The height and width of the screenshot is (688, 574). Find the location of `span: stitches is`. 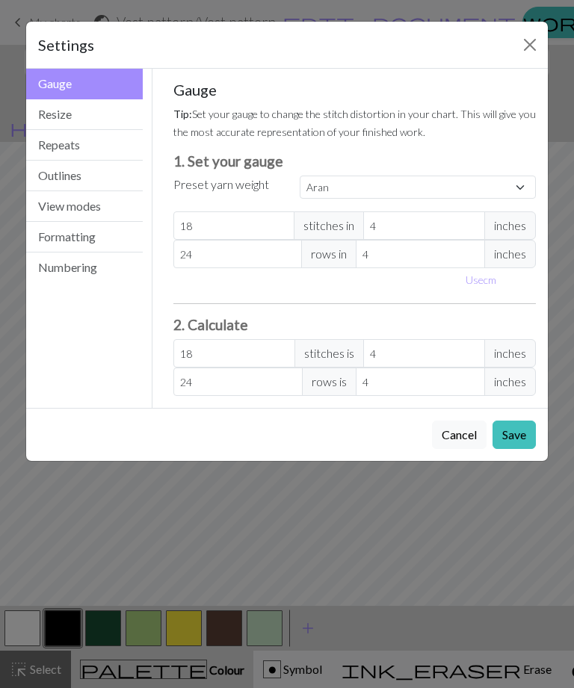

span: stitches is is located at coordinates (329, 354).